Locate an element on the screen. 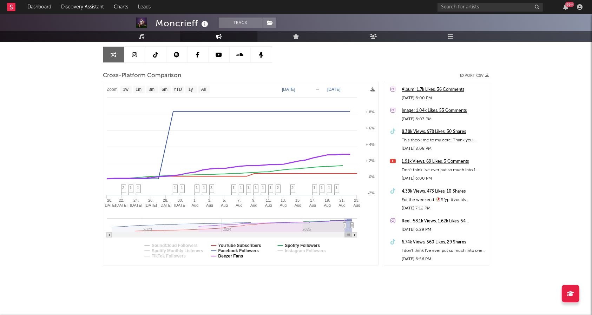  a: 1.91k Views, 69 Likes, 3 Comments is located at coordinates (444, 162).